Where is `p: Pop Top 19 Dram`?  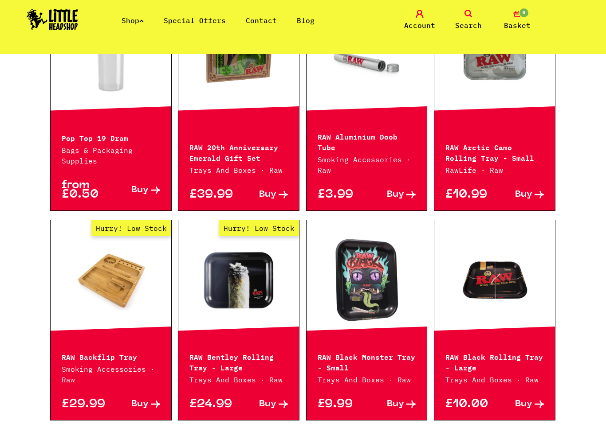 p: Pop Top 19 Dram is located at coordinates (111, 137).